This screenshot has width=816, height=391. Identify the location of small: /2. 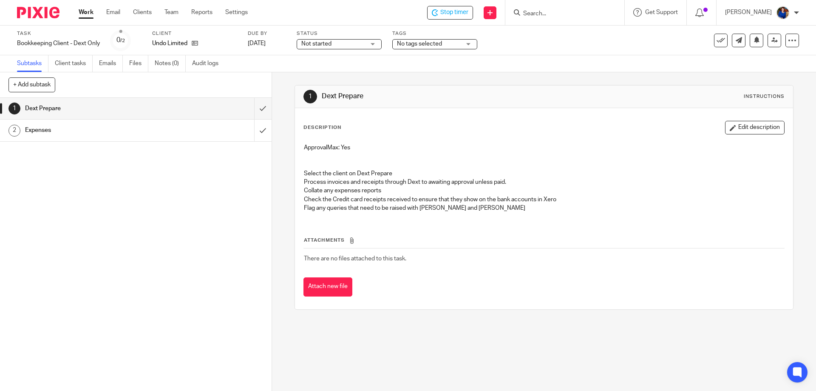
(122, 40).